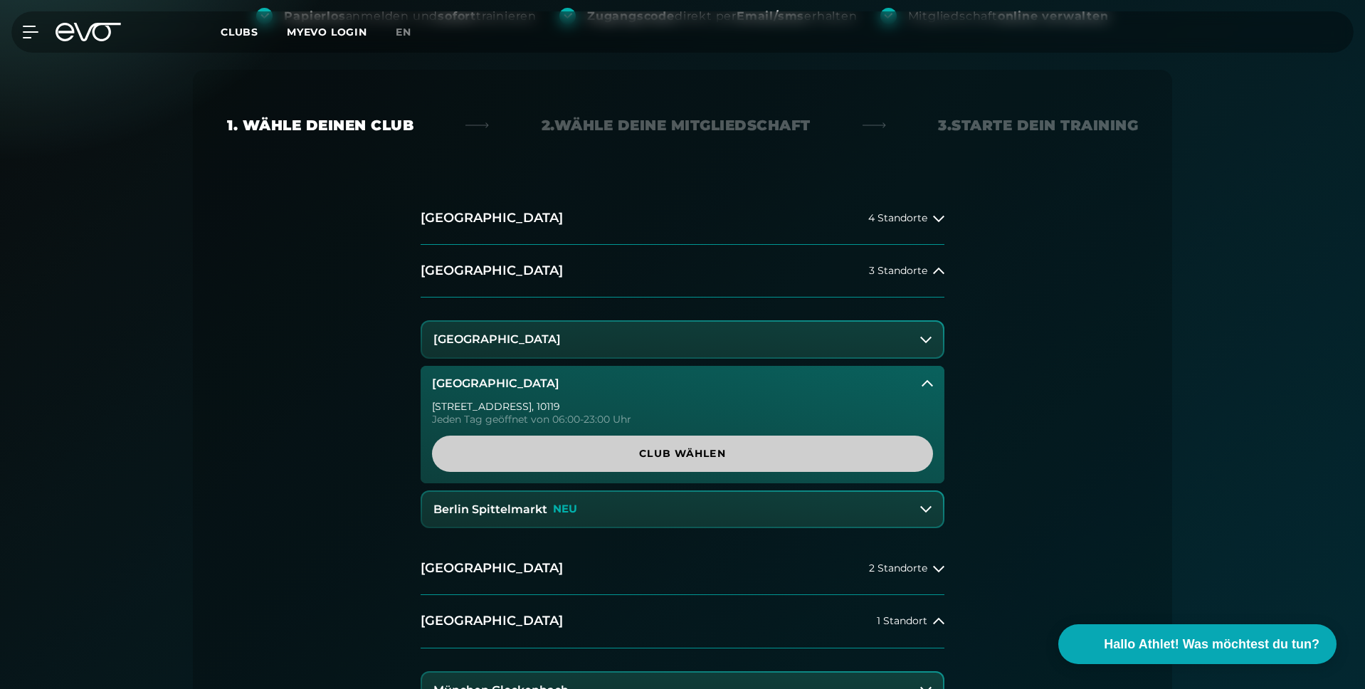  Describe the element at coordinates (253, 31) in the screenshot. I see `a: Clubs` at that location.